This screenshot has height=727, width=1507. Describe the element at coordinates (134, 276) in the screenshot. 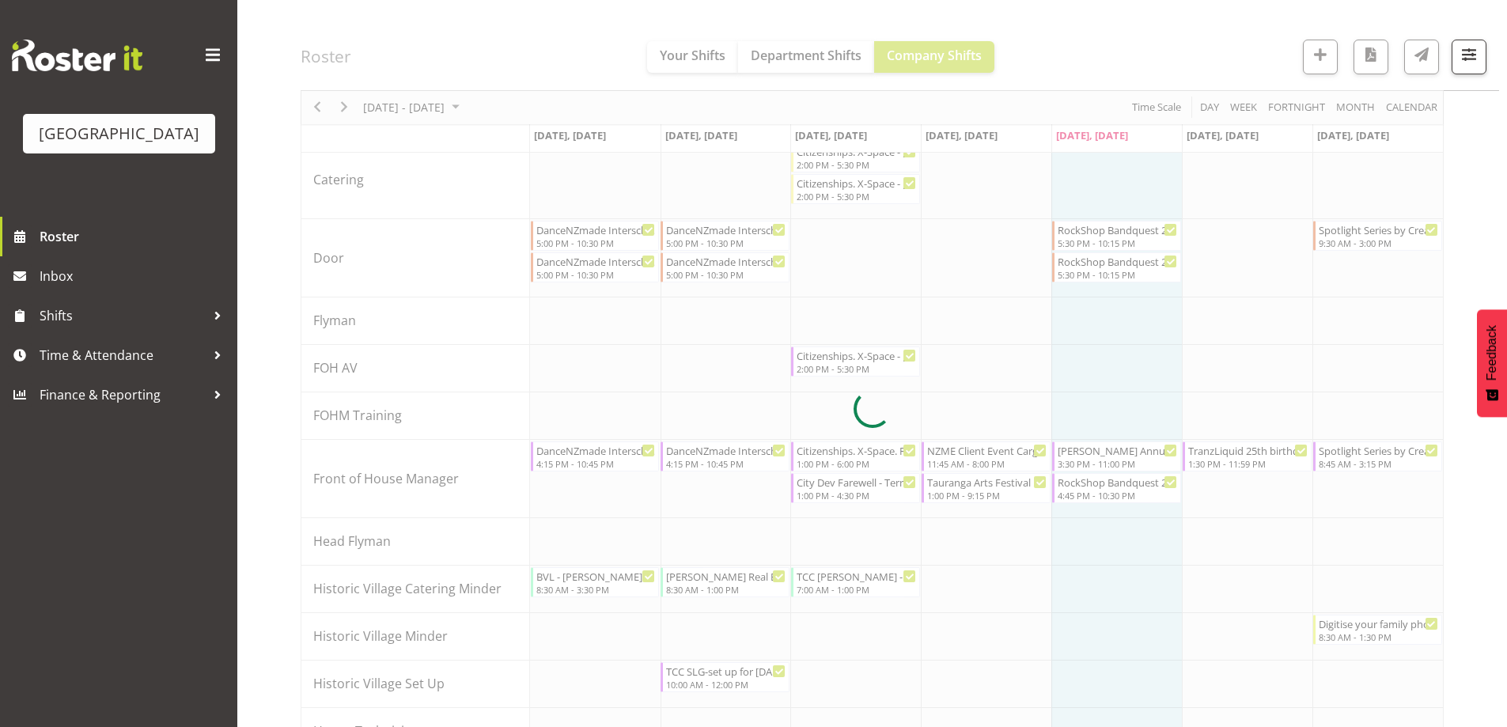

I see `span: Inbox` at that location.